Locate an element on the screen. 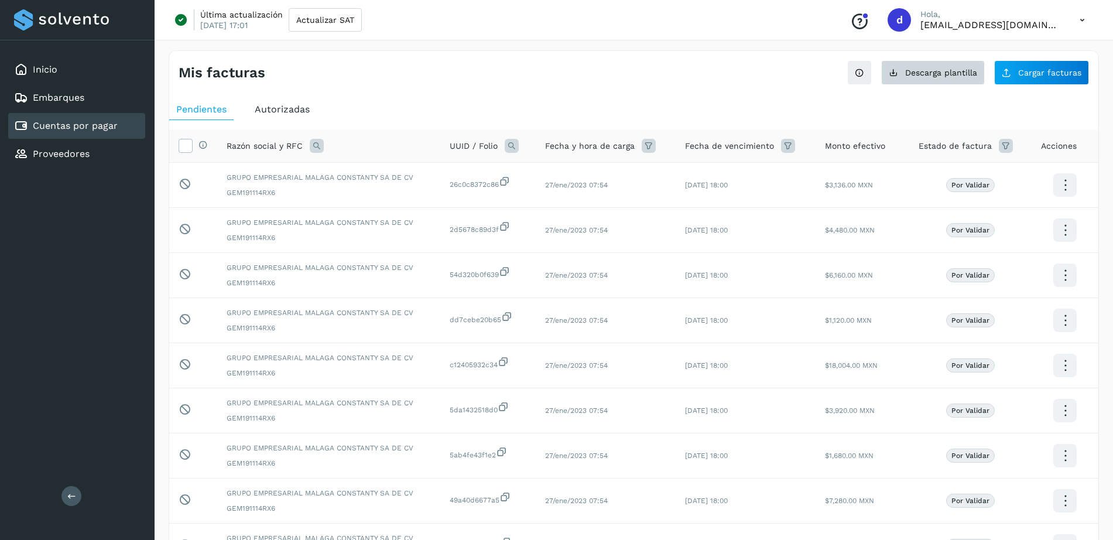 Image resolution: width=1113 pixels, height=540 pixels. div: Cuentas por pagar is located at coordinates (77, 126).